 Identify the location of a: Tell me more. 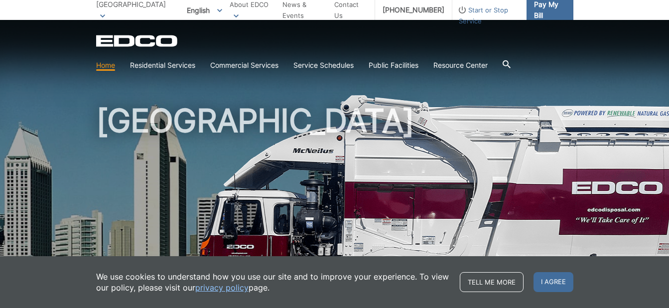
(492, 282).